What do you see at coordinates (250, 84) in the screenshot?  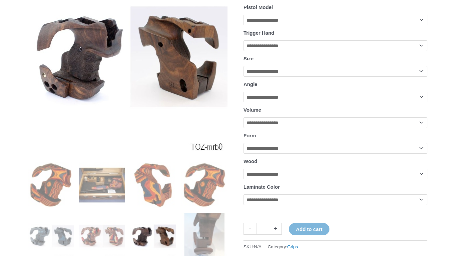 I see `label: Angle` at bounding box center [250, 84].